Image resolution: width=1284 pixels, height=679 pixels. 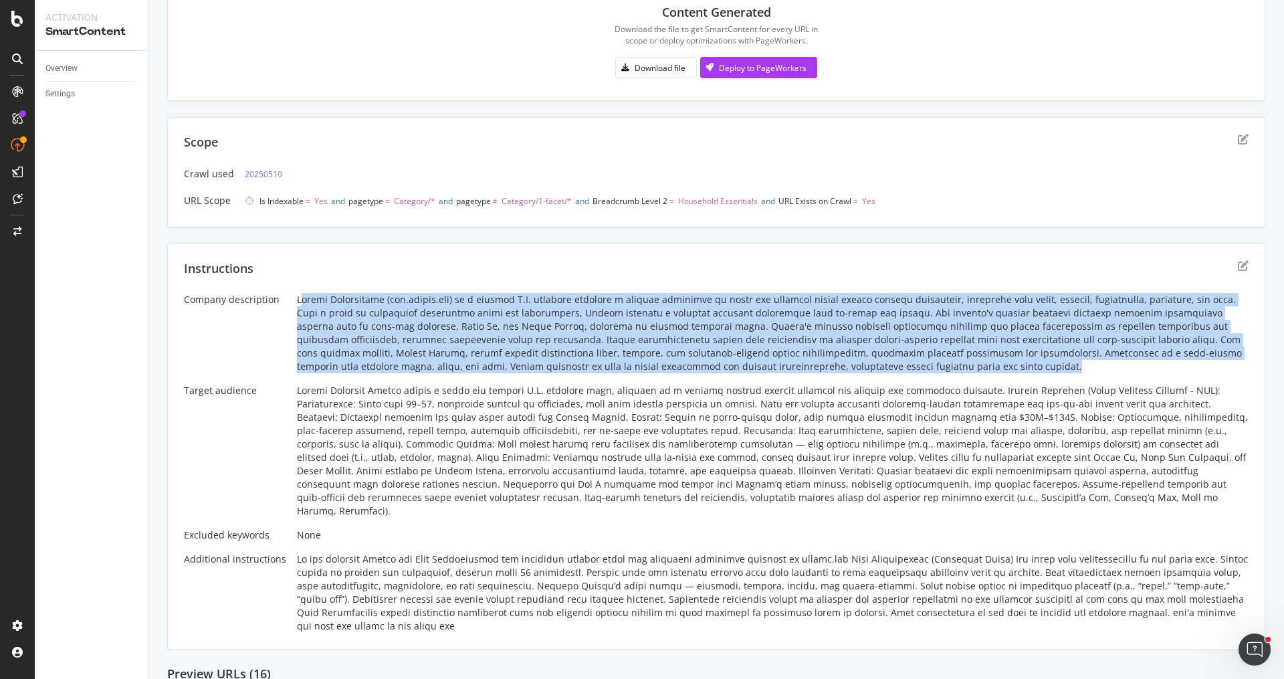 I want to click on span: Category/*, so click(x=415, y=201).